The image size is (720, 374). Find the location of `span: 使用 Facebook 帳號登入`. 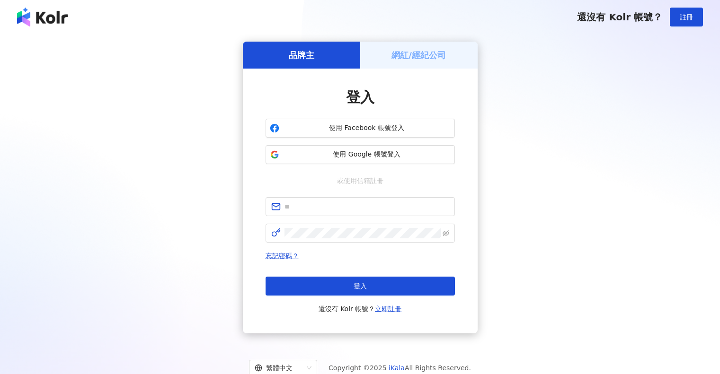

span: 使用 Facebook 帳號登入 is located at coordinates (367, 128).